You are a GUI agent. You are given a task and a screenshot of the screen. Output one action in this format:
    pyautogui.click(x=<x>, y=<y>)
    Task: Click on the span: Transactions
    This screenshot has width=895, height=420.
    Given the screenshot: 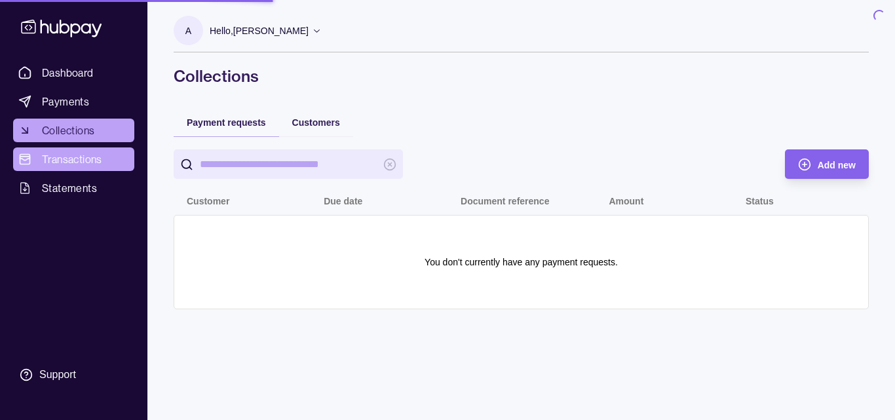 What is the action you would take?
    pyautogui.click(x=72, y=159)
    